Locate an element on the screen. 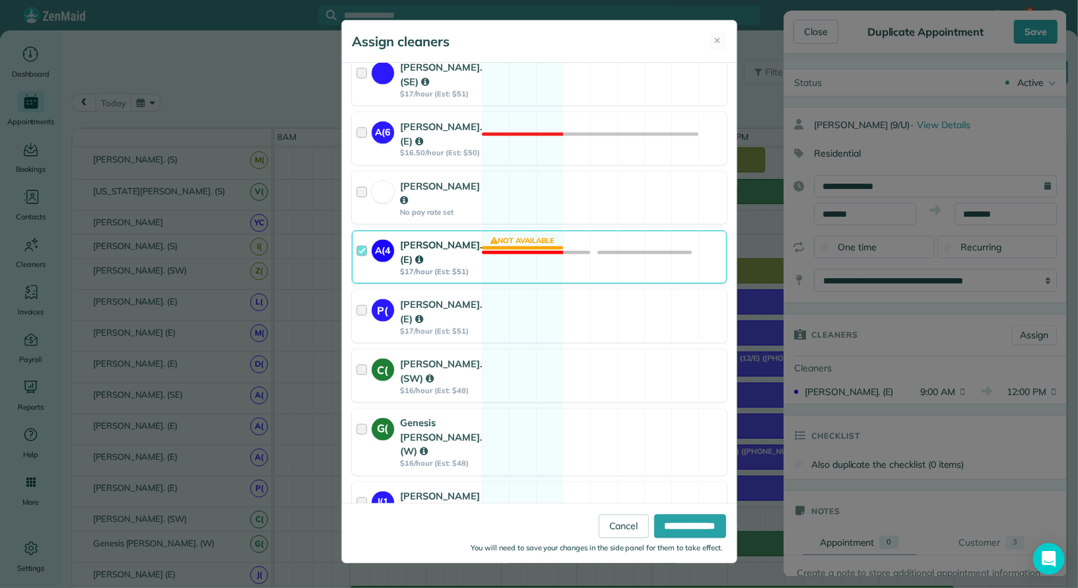 The height and width of the screenshot is (588, 1078). strong: A(4 is located at coordinates (383, 248).